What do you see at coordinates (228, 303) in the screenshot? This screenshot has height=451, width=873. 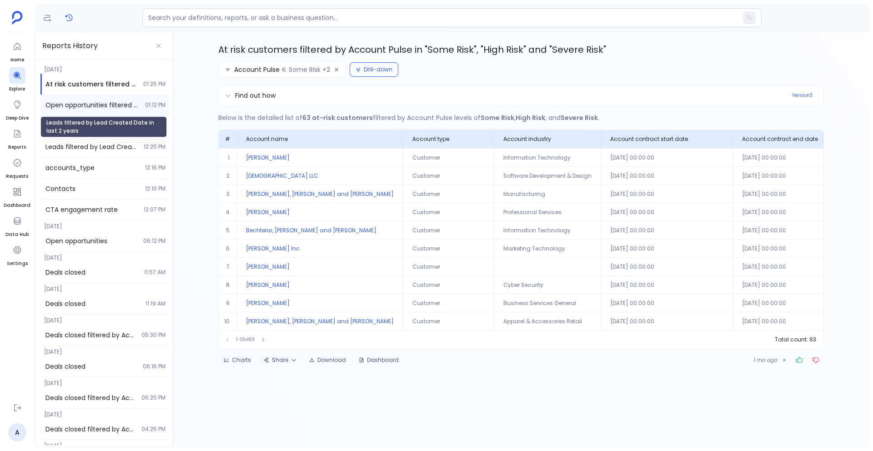 I see `td: 9.` at bounding box center [228, 303].